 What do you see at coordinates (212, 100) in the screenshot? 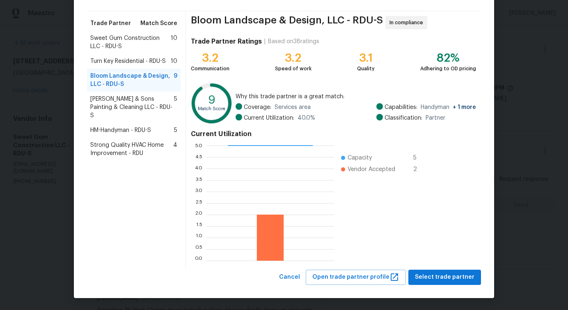
I see `text: 9` at bounding box center [212, 100].